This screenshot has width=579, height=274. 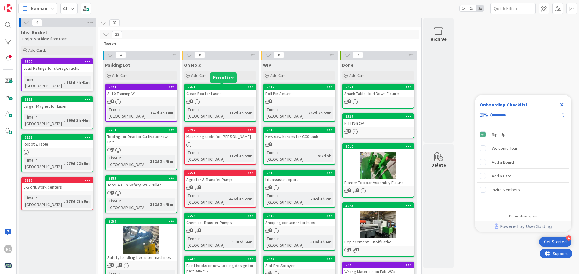 I want to click on div: 199d 3h 44m, so click(x=78, y=121).